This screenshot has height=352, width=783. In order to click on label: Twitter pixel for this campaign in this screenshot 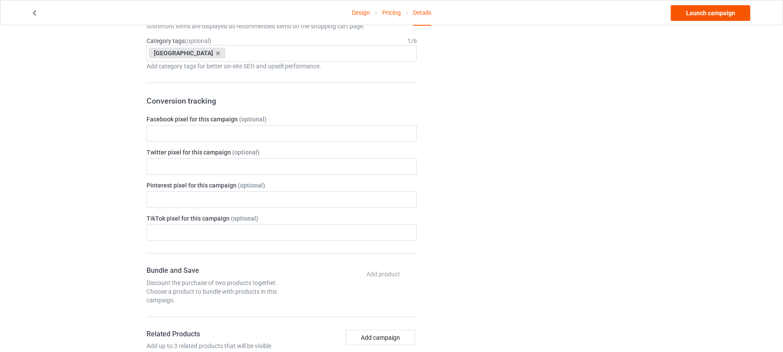, I will do `click(282, 152)`.